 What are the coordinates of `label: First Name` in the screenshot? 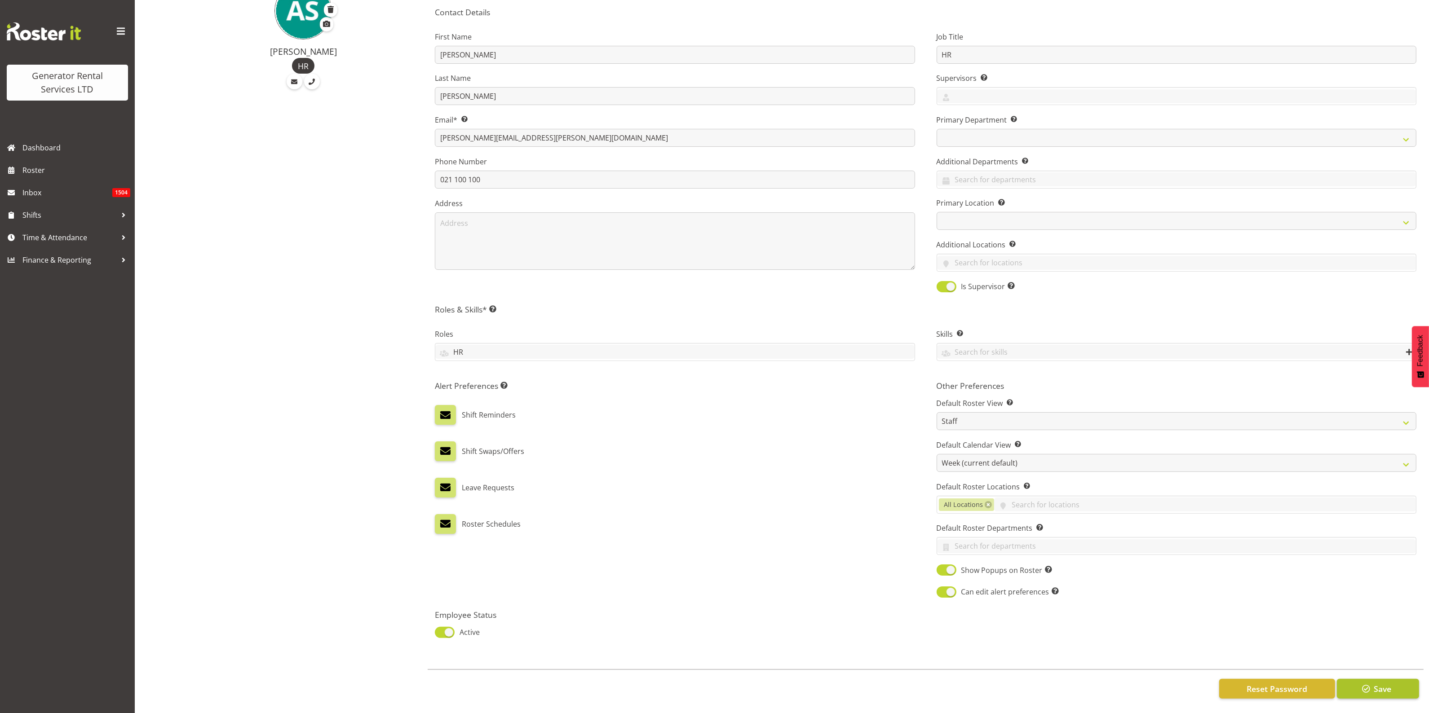 It's located at (675, 37).